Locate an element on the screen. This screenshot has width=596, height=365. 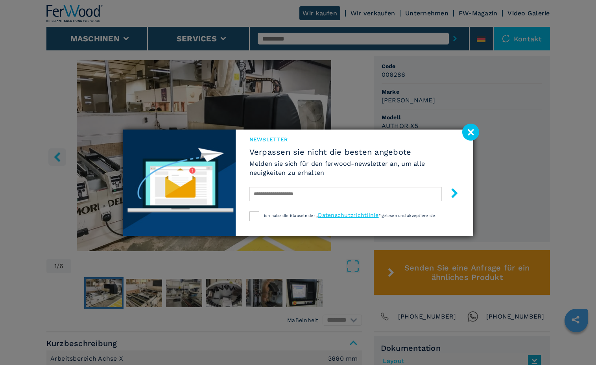
span: Datenschutzrichtlinie is located at coordinates (348, 215).